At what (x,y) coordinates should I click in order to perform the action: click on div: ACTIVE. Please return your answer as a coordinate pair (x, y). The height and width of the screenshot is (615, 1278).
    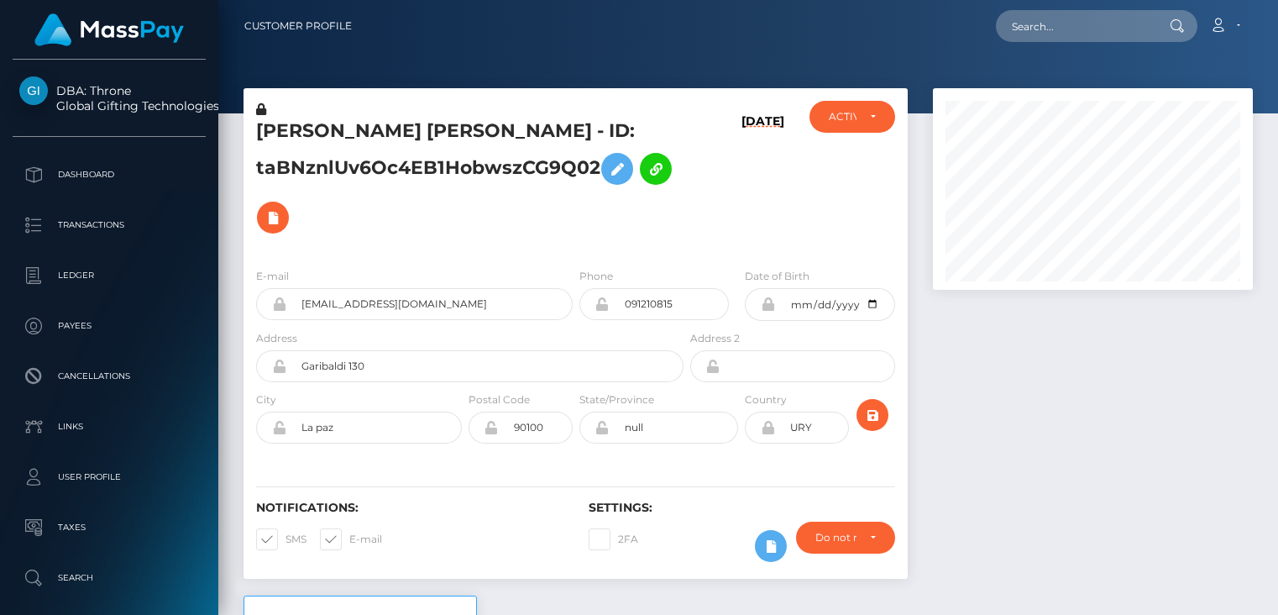
    Looking at the image, I should click on (842, 117).